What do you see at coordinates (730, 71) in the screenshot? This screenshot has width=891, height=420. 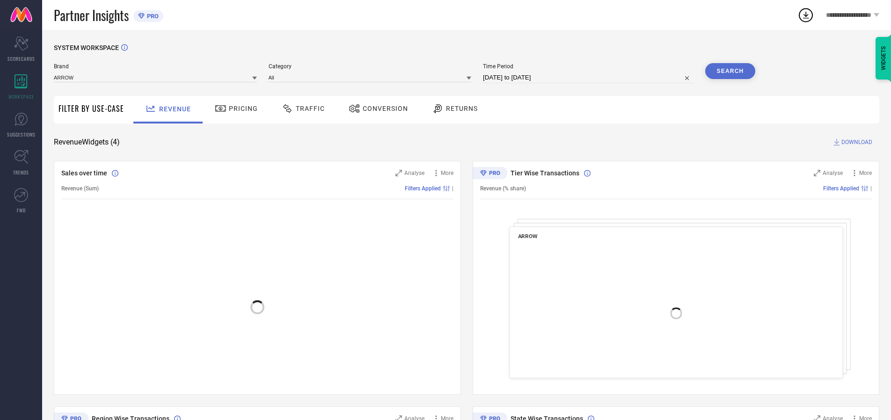 I see `button: Search` at bounding box center [730, 71].